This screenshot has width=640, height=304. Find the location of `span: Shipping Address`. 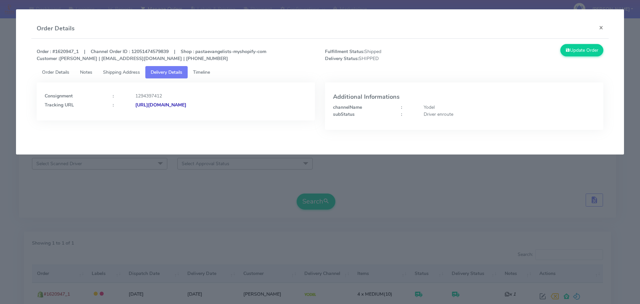

span: Shipping Address is located at coordinates (121, 72).